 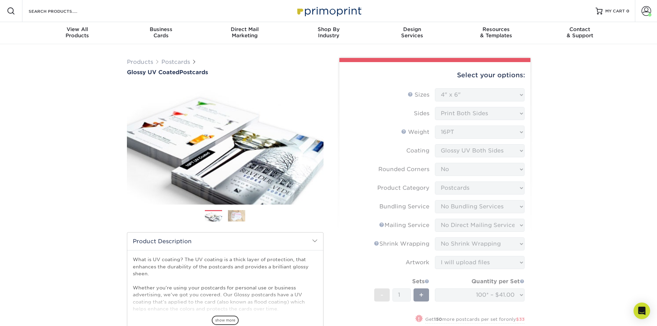 What do you see at coordinates (412, 32) in the screenshot?
I see `div: Services` at bounding box center [412, 32].